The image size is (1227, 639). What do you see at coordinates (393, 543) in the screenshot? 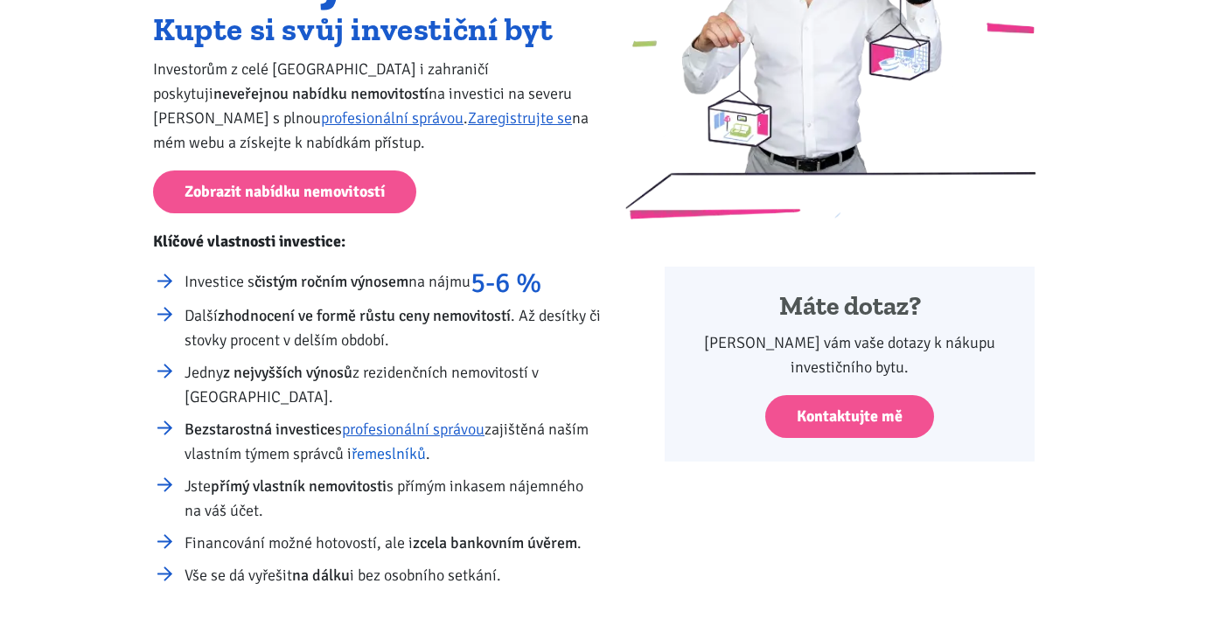
I see `li: Financování možné hotovostí, ale i .` at bounding box center [393, 543].